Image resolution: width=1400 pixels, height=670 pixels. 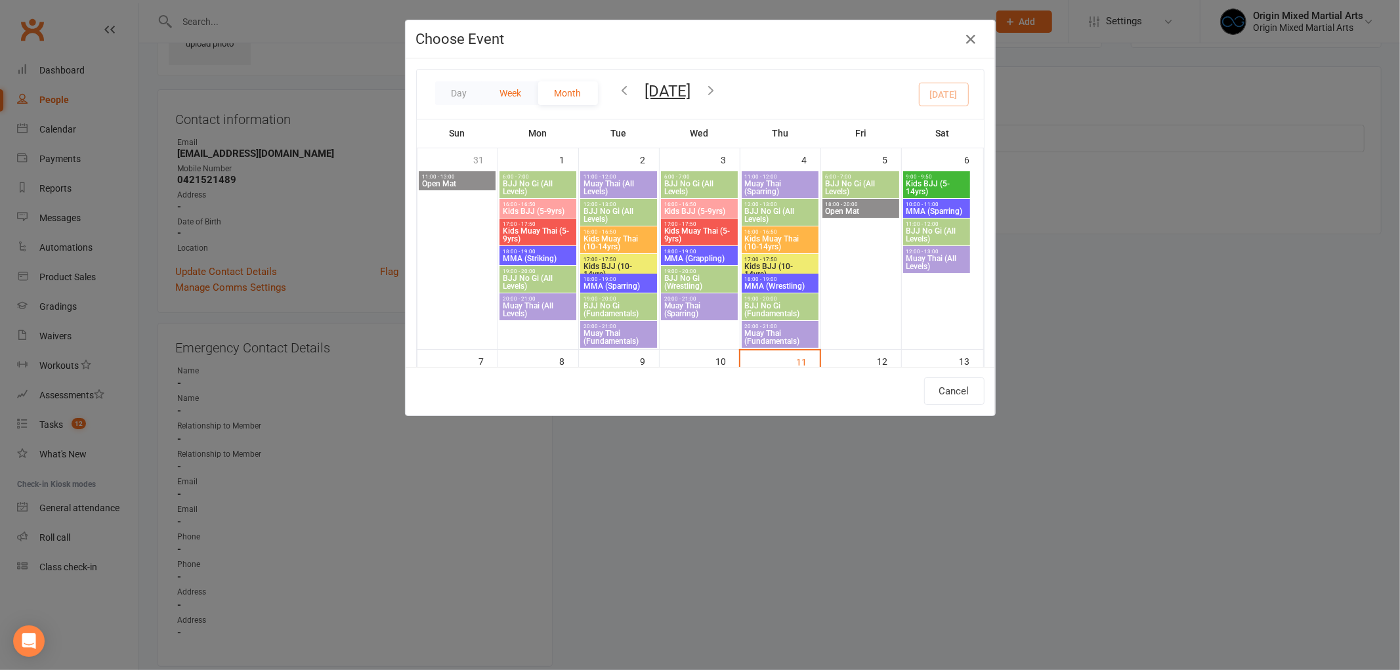 I want to click on div: 7, so click(x=488, y=360).